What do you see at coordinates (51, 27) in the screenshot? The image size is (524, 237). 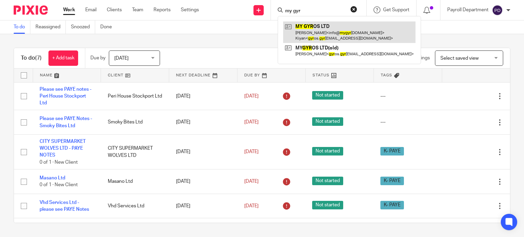 I see `a: Reassigned` at bounding box center [51, 27].